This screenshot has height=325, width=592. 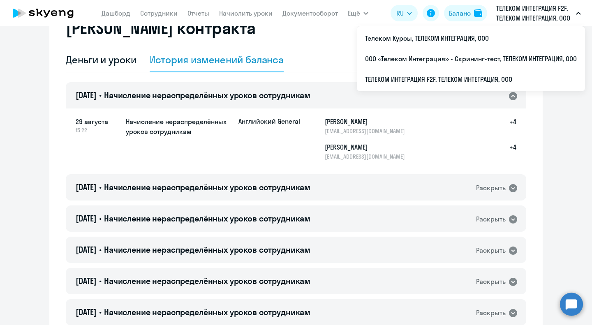 What do you see at coordinates (358, 13) in the screenshot?
I see `button: Ещё` at bounding box center [358, 13].